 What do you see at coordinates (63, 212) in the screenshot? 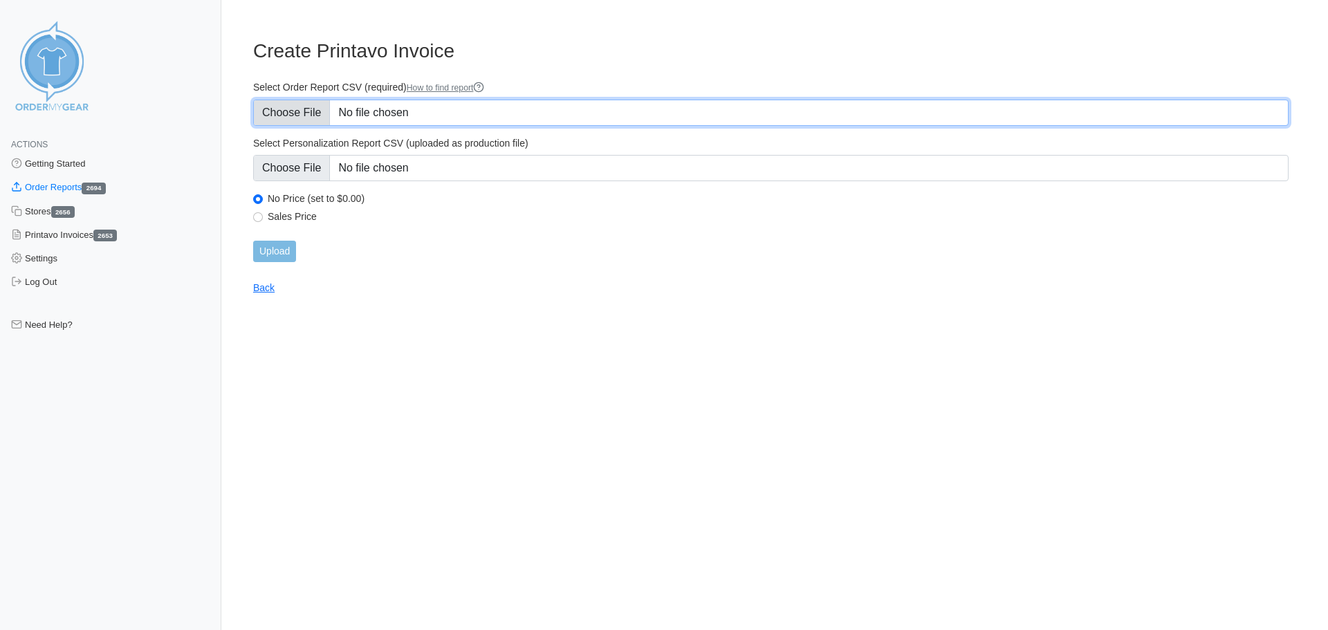
I see `span: 2656` at bounding box center [63, 212].